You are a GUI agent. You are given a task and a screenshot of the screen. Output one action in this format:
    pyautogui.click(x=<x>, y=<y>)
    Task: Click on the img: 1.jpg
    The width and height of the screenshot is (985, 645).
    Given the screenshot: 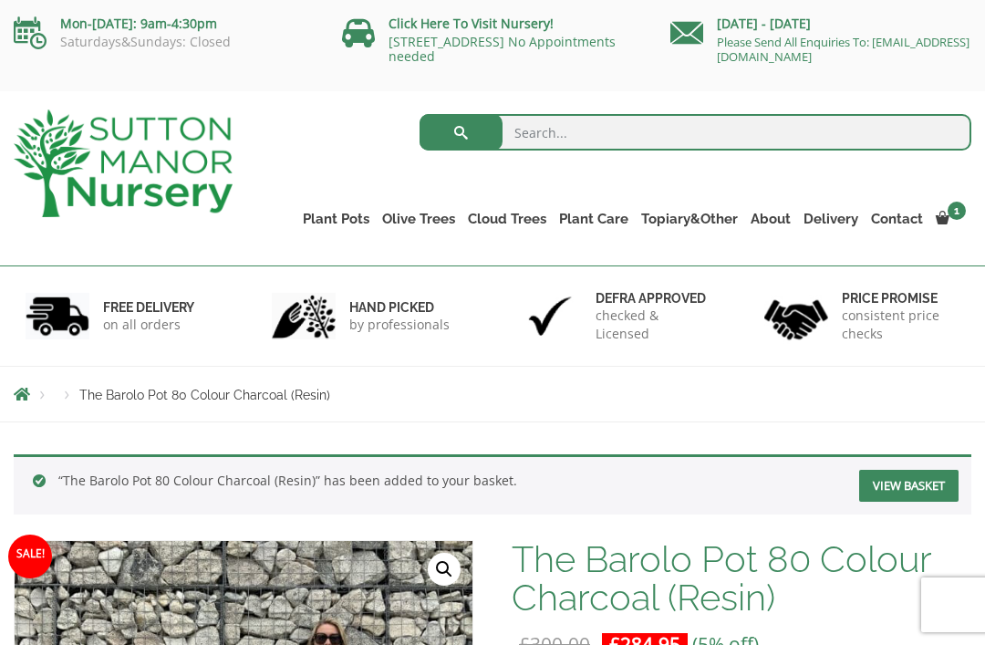 What is the action you would take?
    pyautogui.click(x=57, y=316)
    